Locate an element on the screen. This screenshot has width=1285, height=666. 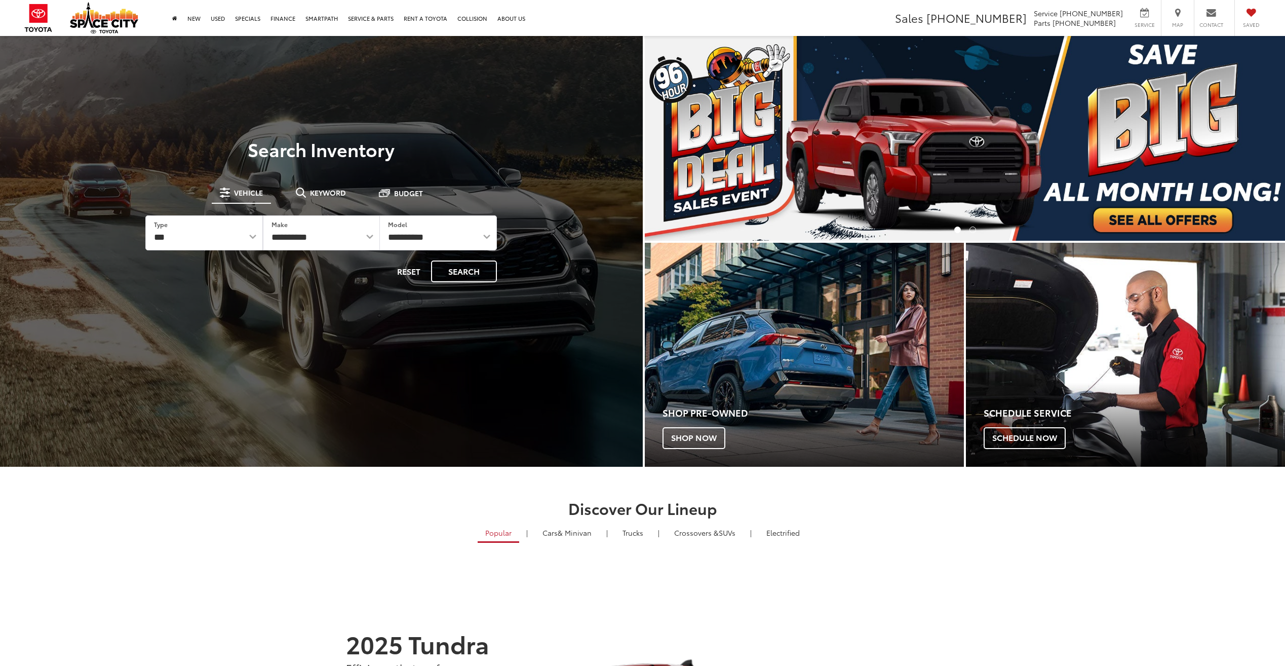
img: Space City Toyota is located at coordinates (104, 18).